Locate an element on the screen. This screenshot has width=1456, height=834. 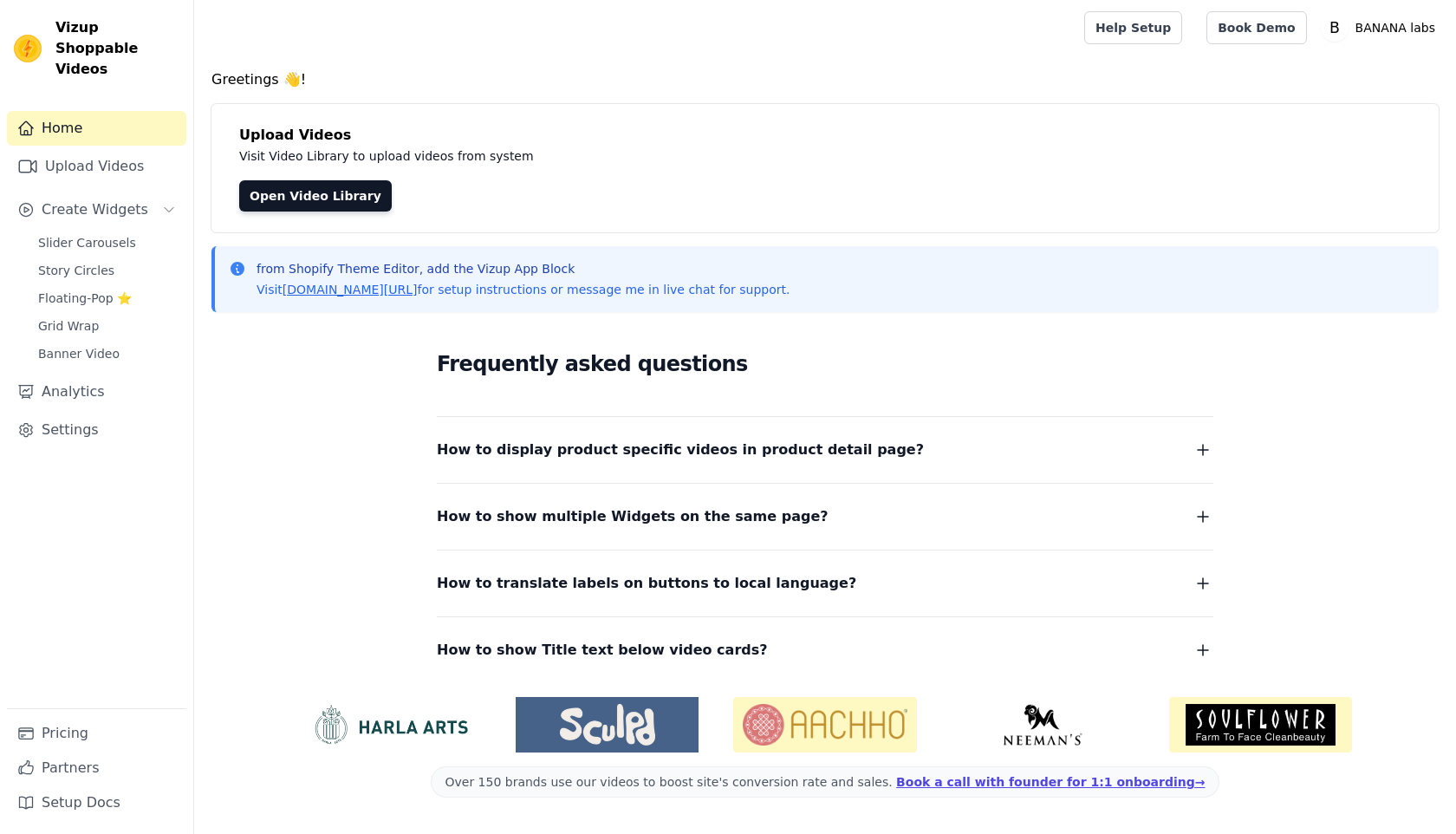
button: How to show Title text below video cards? is located at coordinates (825, 651).